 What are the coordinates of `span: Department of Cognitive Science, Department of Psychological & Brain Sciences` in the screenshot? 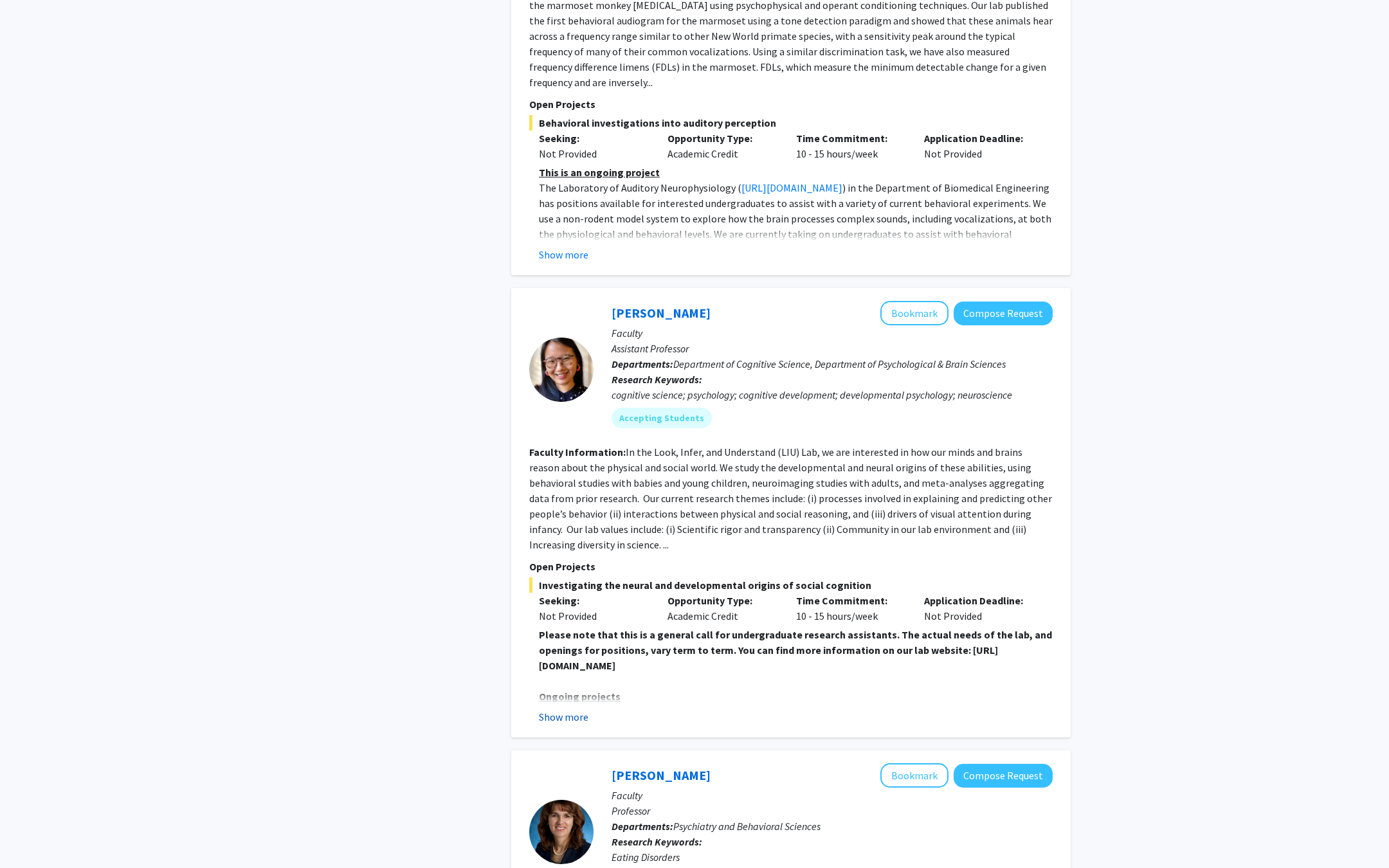 It's located at (839, 364).